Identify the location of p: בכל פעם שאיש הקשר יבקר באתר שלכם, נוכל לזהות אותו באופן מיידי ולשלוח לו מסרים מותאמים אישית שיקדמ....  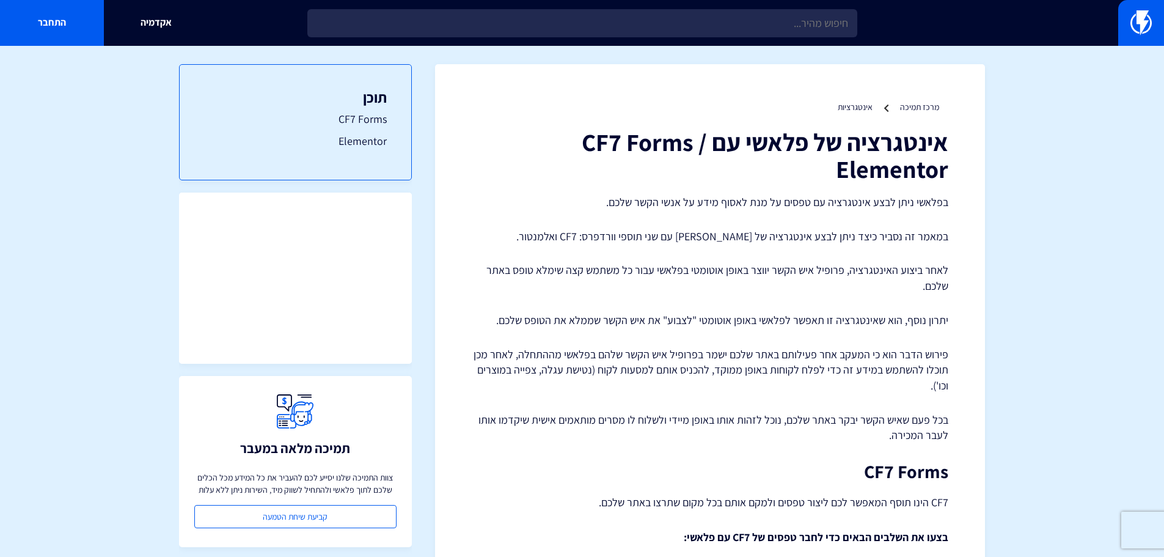
(710, 427).